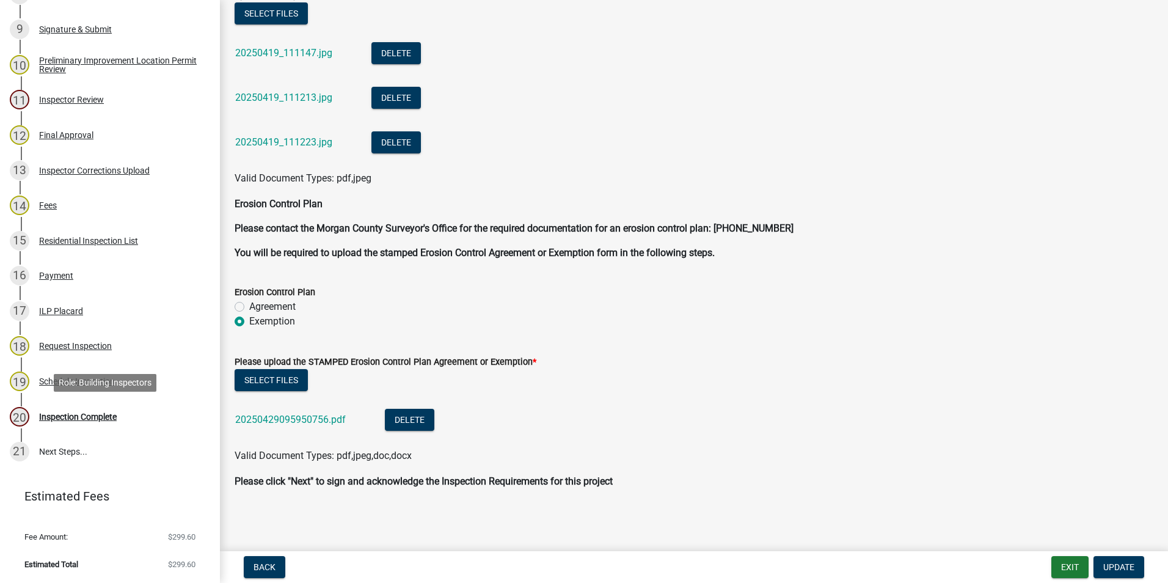 This screenshot has height=583, width=1168. I want to click on span: Valid Document Types: pdf,jpeg,doc,docx, so click(323, 455).